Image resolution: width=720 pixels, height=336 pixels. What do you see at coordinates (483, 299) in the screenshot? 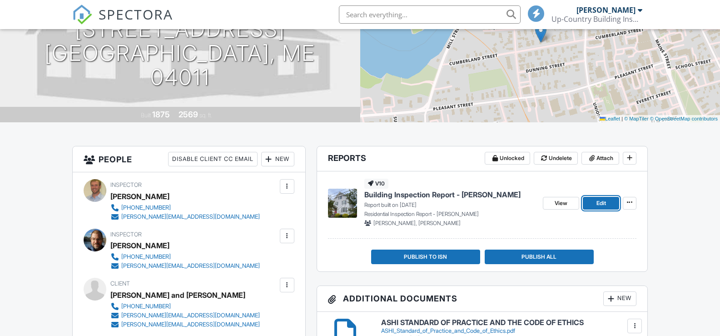
I see `h3: Additional Documents` at bounding box center [483, 299].